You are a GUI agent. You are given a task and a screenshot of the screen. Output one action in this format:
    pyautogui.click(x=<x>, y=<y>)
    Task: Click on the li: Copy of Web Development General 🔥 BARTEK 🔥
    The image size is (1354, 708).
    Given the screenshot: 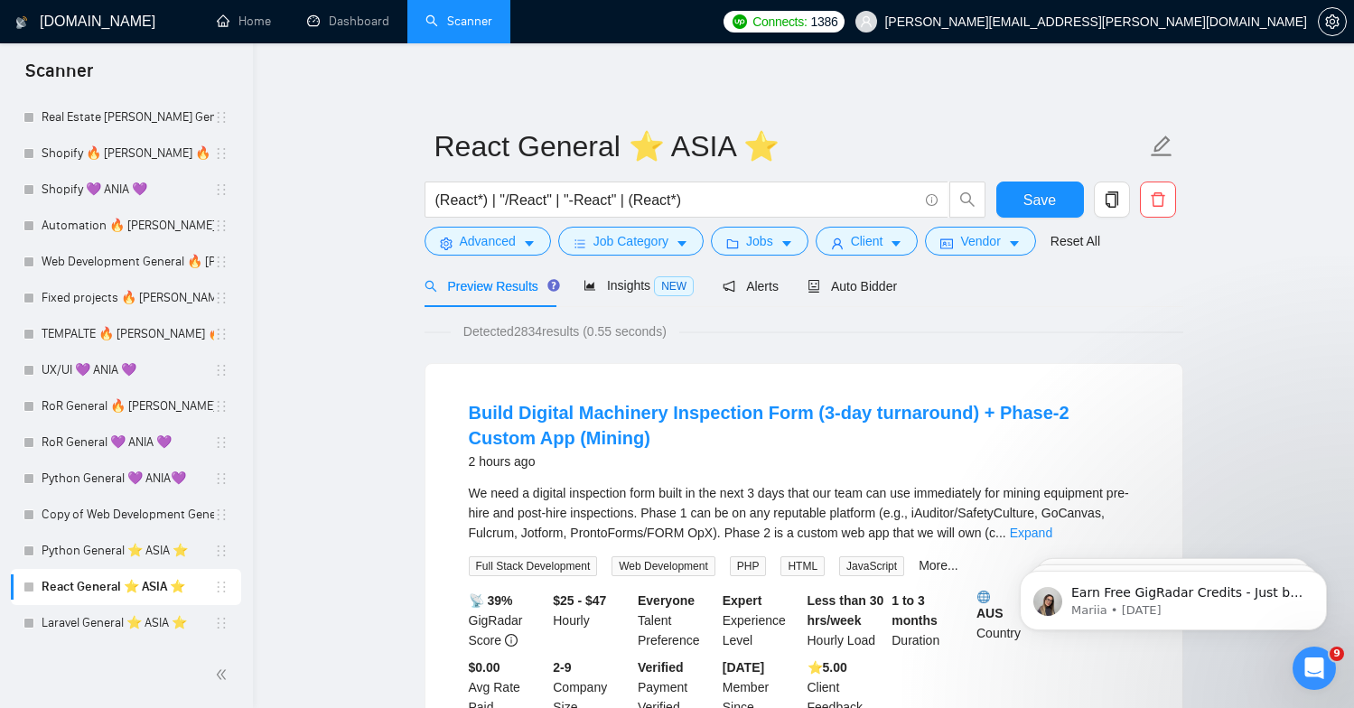 What is the action you would take?
    pyautogui.click(x=126, y=515)
    